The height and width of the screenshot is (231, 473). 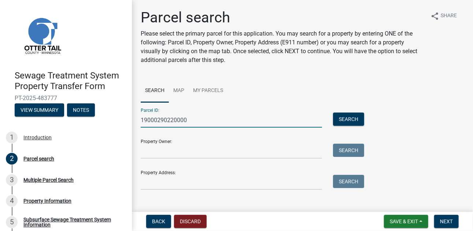 What do you see at coordinates (406, 221) in the screenshot?
I see `button: Save & Exit` at bounding box center [406, 221].